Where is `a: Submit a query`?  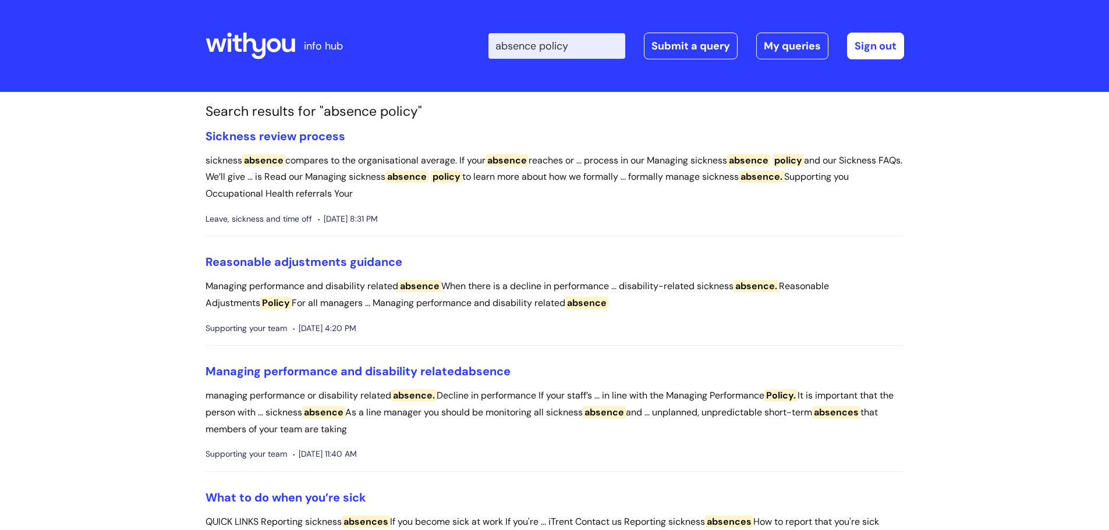
a: Submit a query is located at coordinates (690, 46).